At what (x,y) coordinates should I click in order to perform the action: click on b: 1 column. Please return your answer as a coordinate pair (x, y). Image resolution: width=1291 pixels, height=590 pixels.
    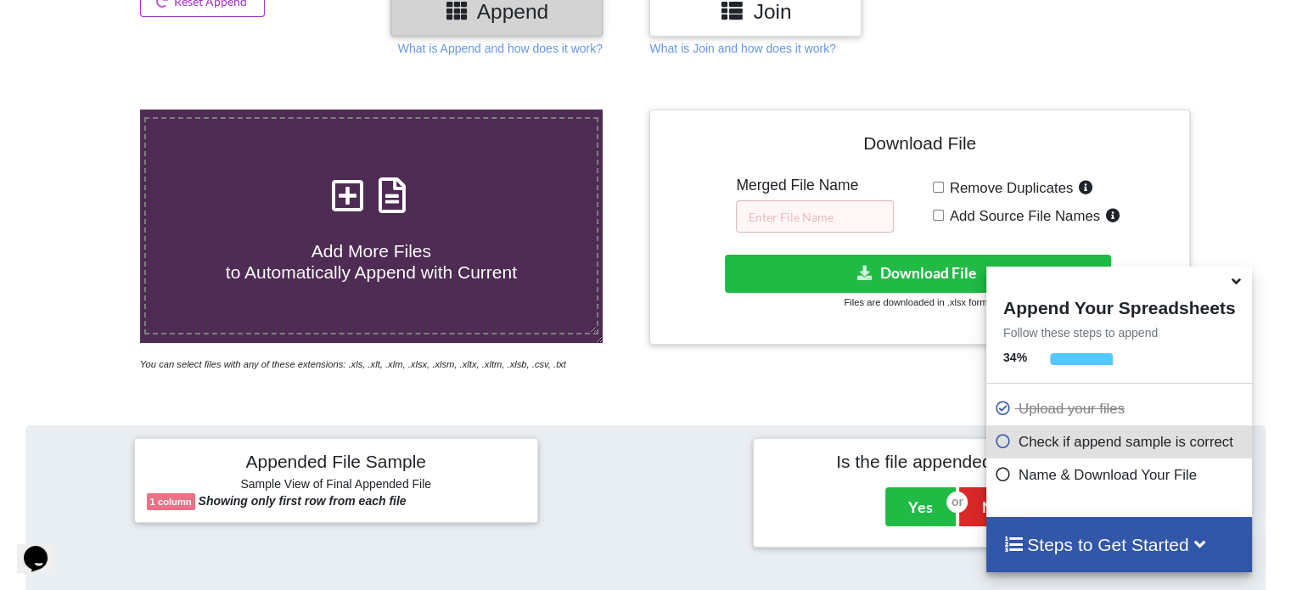
    Looking at the image, I should click on (171, 502).